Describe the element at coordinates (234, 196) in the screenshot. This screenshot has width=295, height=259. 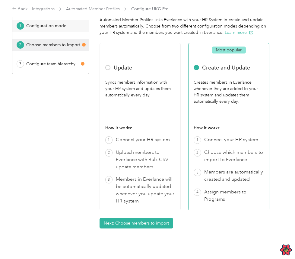
I see `div: Assign members to Programs` at that location.